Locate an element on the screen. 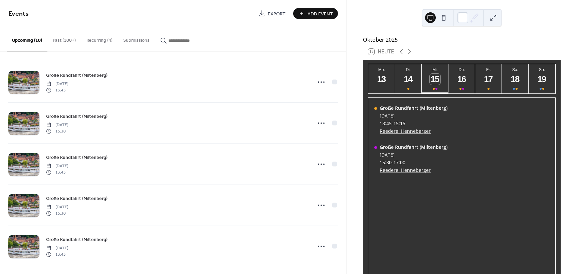  div: So. is located at coordinates (542, 70).